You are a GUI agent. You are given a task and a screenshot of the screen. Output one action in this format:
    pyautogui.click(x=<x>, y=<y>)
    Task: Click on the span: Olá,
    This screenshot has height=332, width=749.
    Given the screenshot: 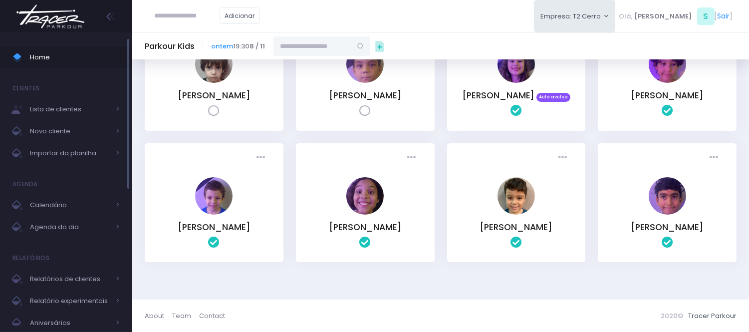 What is the action you would take?
    pyautogui.click(x=625, y=16)
    